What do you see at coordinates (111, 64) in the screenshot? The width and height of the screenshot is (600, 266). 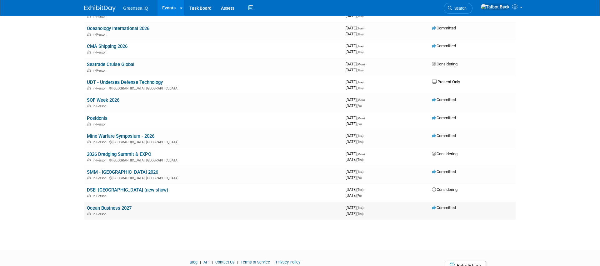 I see `a: Seatrade Cruise Global` at bounding box center [111, 64].